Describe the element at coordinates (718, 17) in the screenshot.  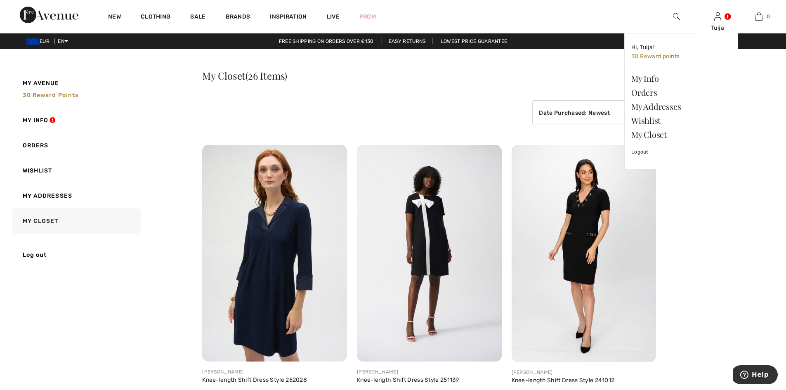
I see `img: My Info` at that location.